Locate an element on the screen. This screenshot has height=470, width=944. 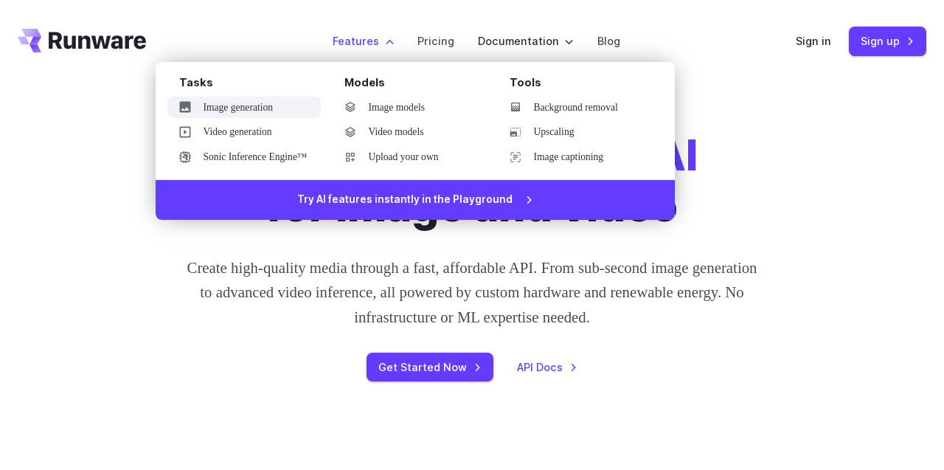
div: Tasks is located at coordinates (250, 85).